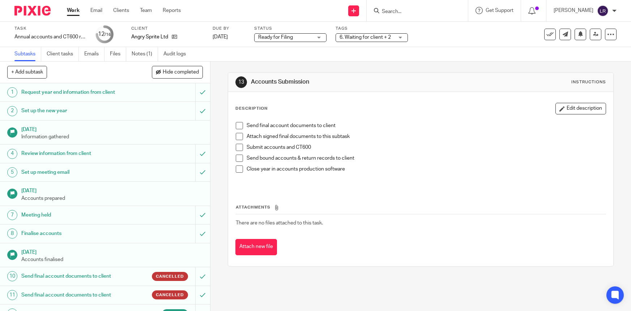  What do you see at coordinates (251, 108) in the screenshot?
I see `p: Description` at bounding box center [251, 108].